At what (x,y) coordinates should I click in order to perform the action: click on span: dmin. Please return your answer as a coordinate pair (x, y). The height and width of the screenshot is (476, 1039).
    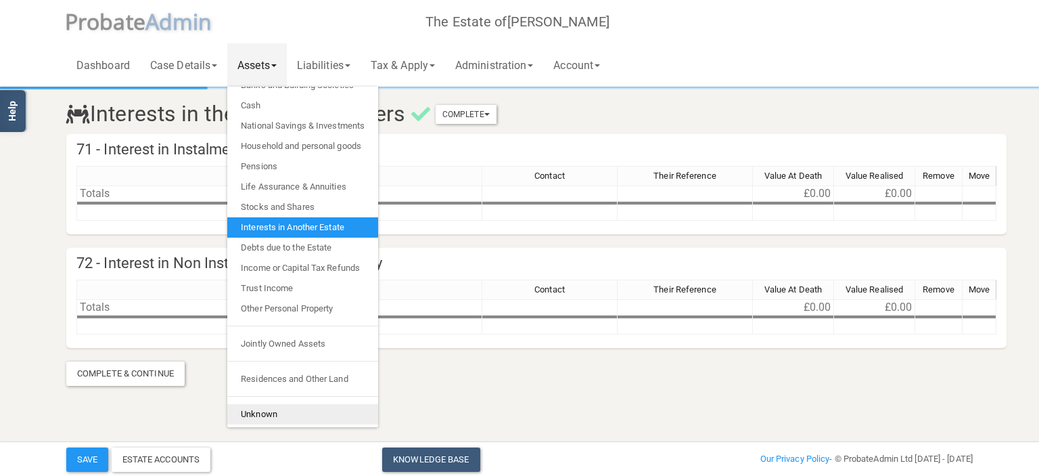
    Looking at the image, I should click on (185, 21).